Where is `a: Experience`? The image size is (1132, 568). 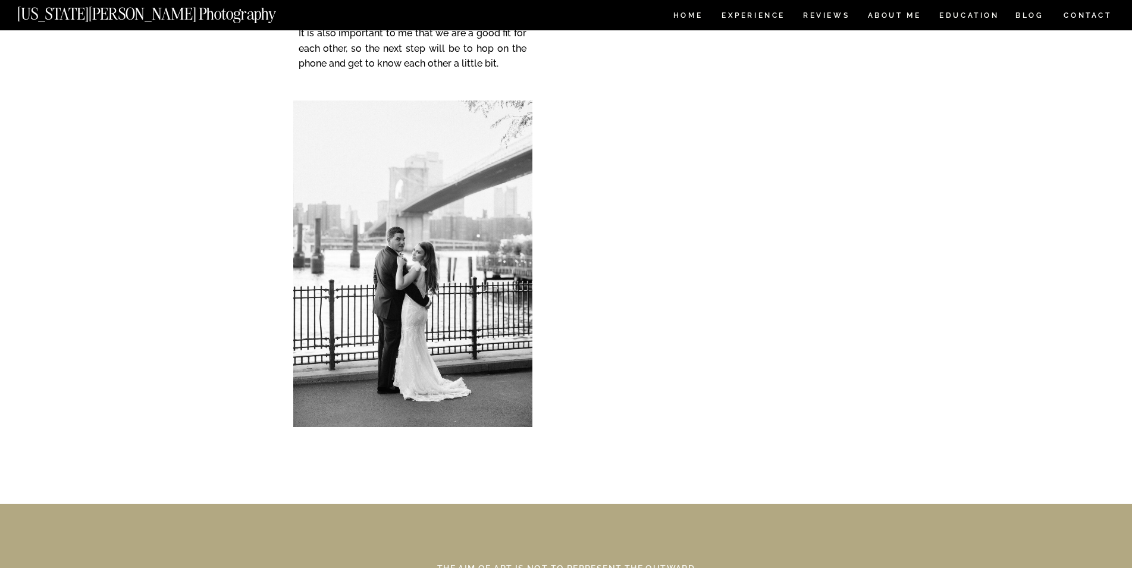
a: Experience is located at coordinates (752, 17).